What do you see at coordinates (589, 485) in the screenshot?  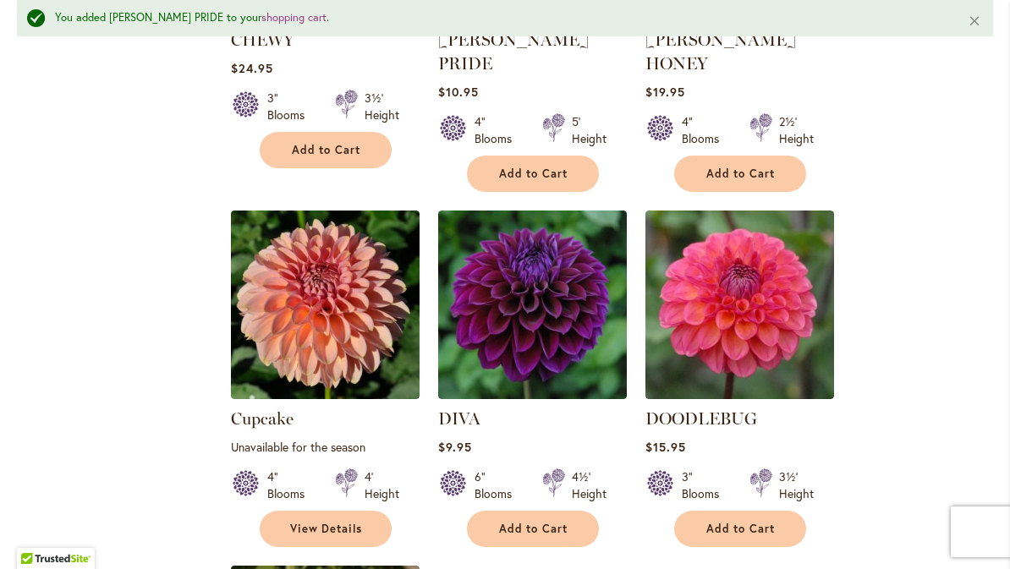 I see `div: 4½' Height` at bounding box center [589, 485].